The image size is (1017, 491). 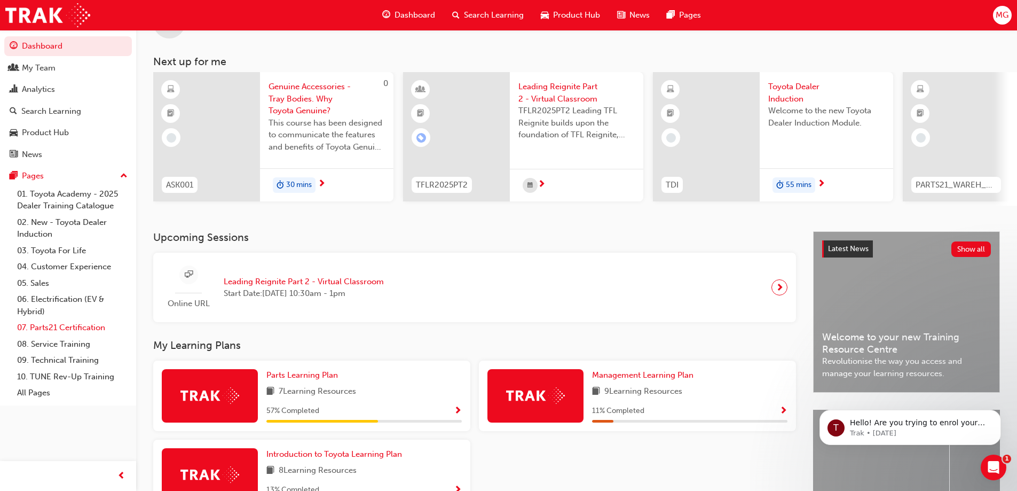 I want to click on span: PARTS21_WAREH_N1021_EL, so click(x=956, y=185).